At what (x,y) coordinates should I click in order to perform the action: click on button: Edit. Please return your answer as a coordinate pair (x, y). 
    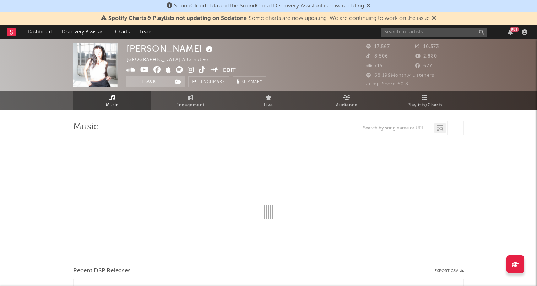
    Looking at the image, I should click on (229, 70).